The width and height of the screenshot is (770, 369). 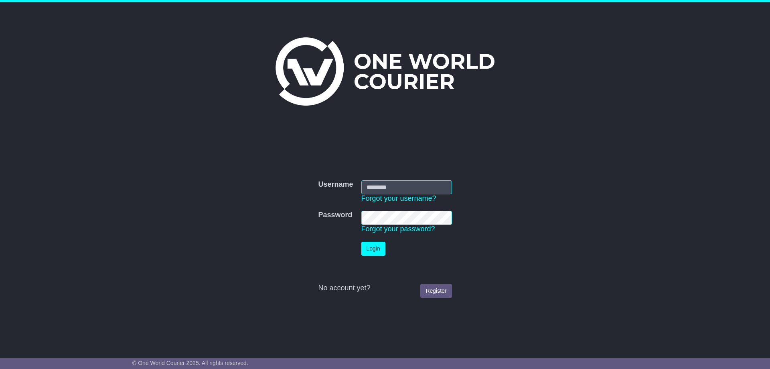 I want to click on div: No account yet?, so click(x=385, y=288).